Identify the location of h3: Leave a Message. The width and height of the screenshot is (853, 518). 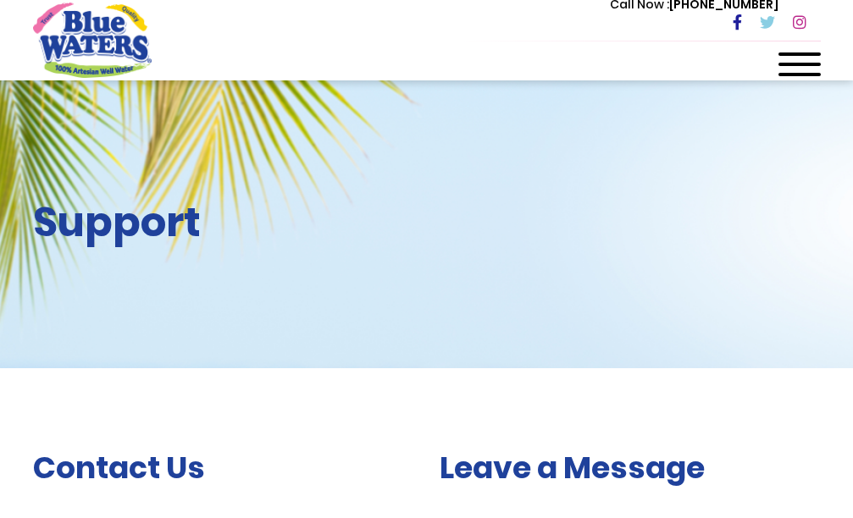
(630, 467).